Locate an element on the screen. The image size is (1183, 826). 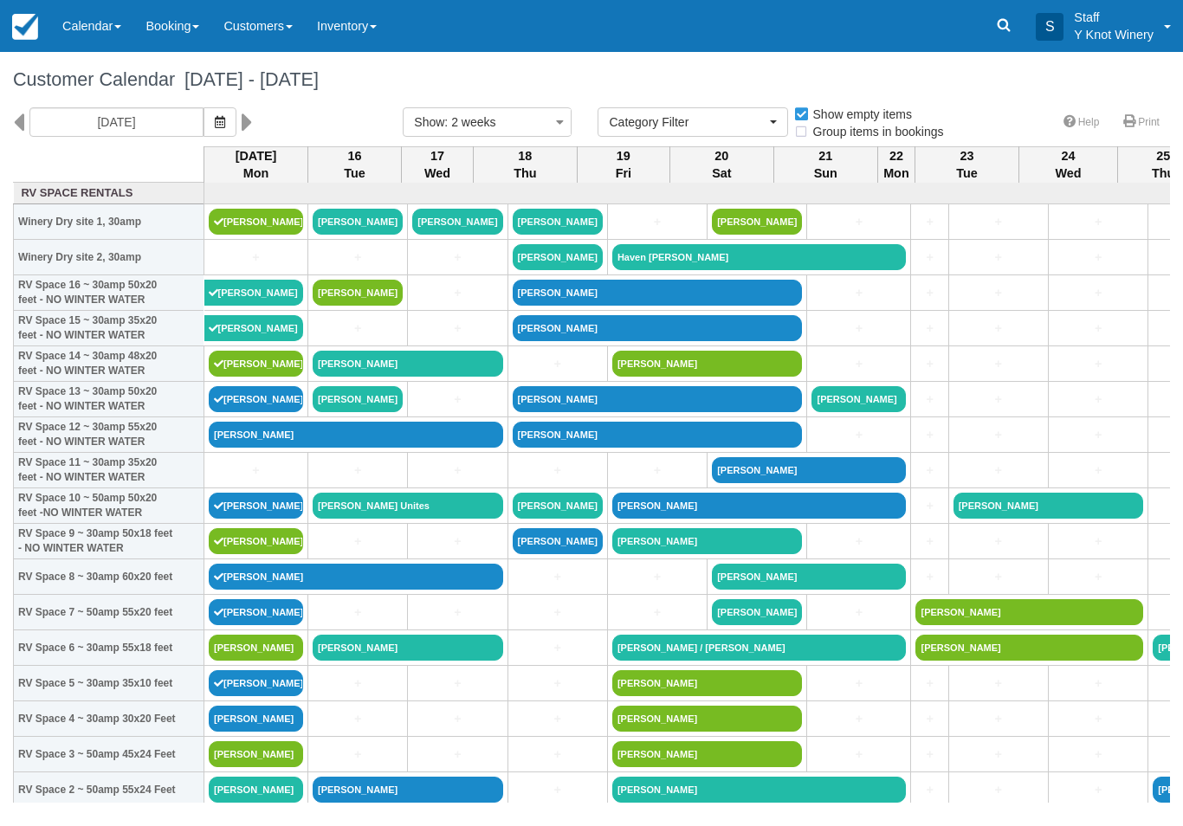
th: RV Space 15 ~ 30amp 35x20 feet - NO WINTER WATER is located at coordinates (109, 328).